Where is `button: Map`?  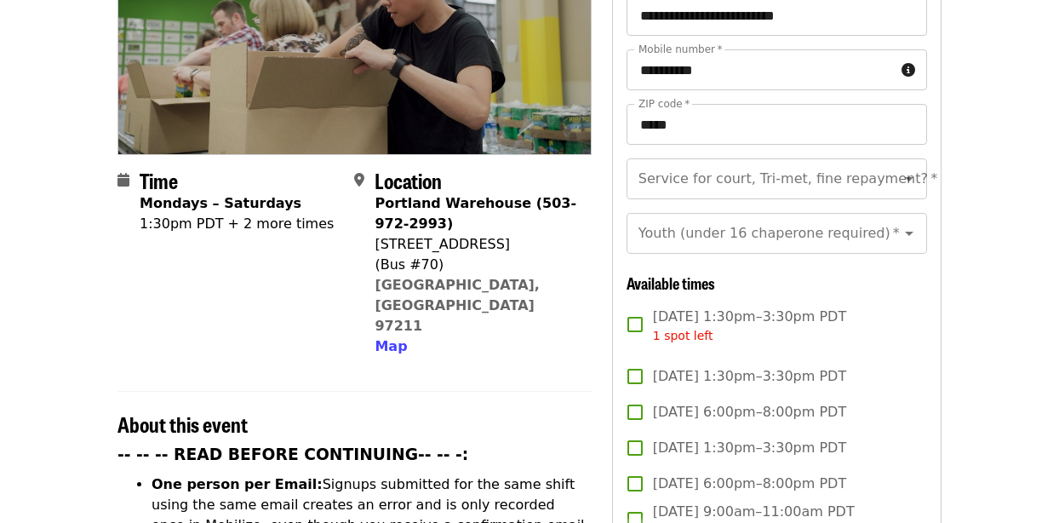 button: Map is located at coordinates (391, 347).